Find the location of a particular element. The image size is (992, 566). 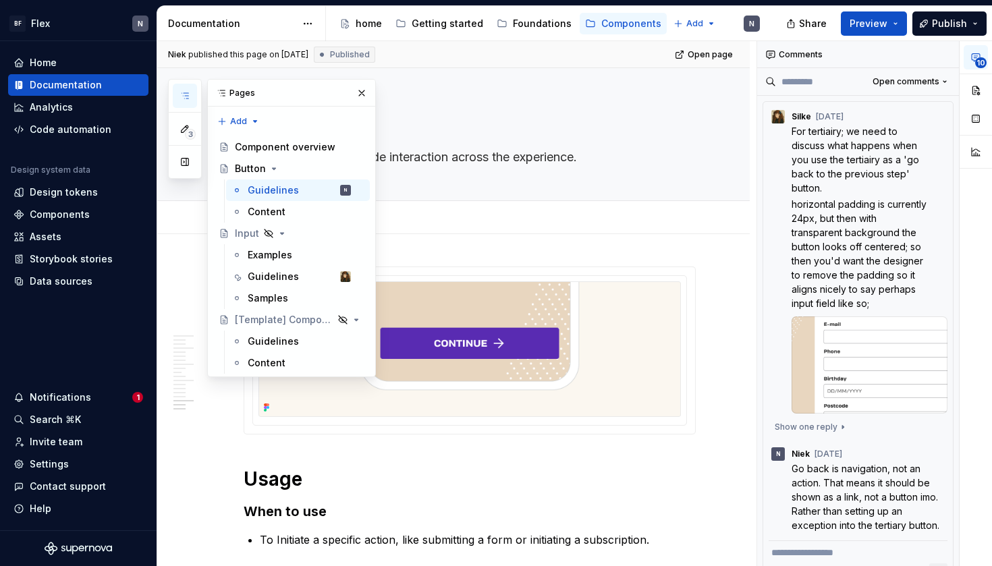

span: Published is located at coordinates (350, 55).